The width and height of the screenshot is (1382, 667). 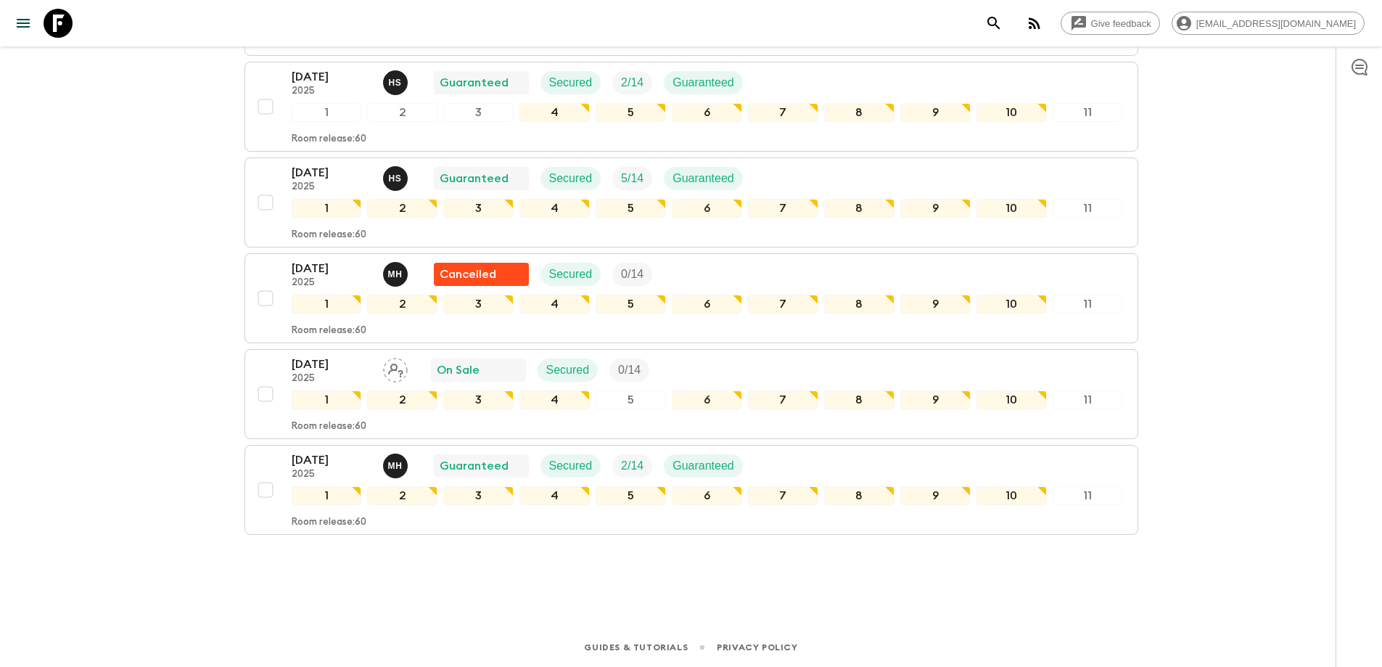 I want to click on button: menu, so click(x=23, y=23).